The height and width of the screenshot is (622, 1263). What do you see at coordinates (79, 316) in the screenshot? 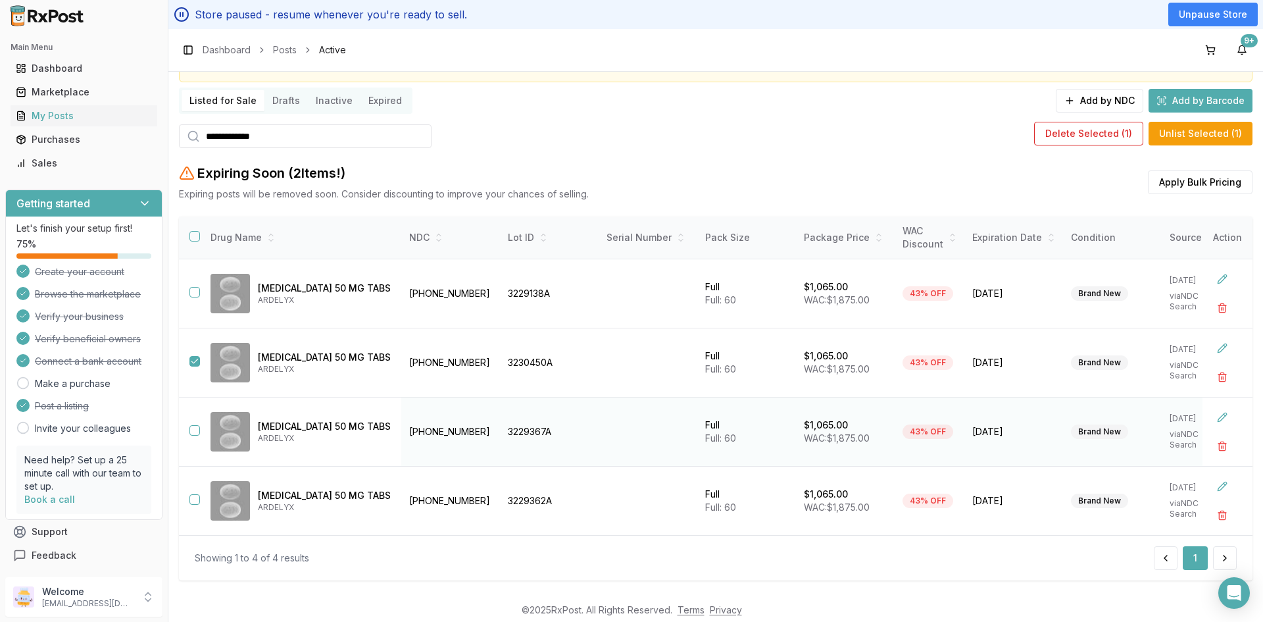
I see `span: Verify your business` at bounding box center [79, 316].